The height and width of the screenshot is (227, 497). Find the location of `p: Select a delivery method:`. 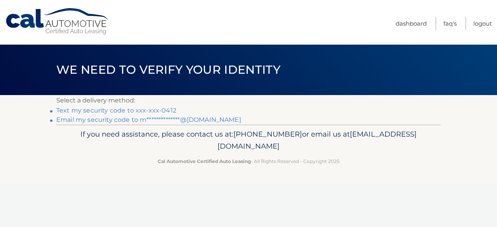

p: Select a delivery method: is located at coordinates (248, 100).